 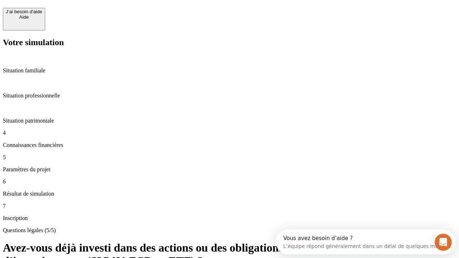 I want to click on p: Situation patrimoniale, so click(x=229, y=121).